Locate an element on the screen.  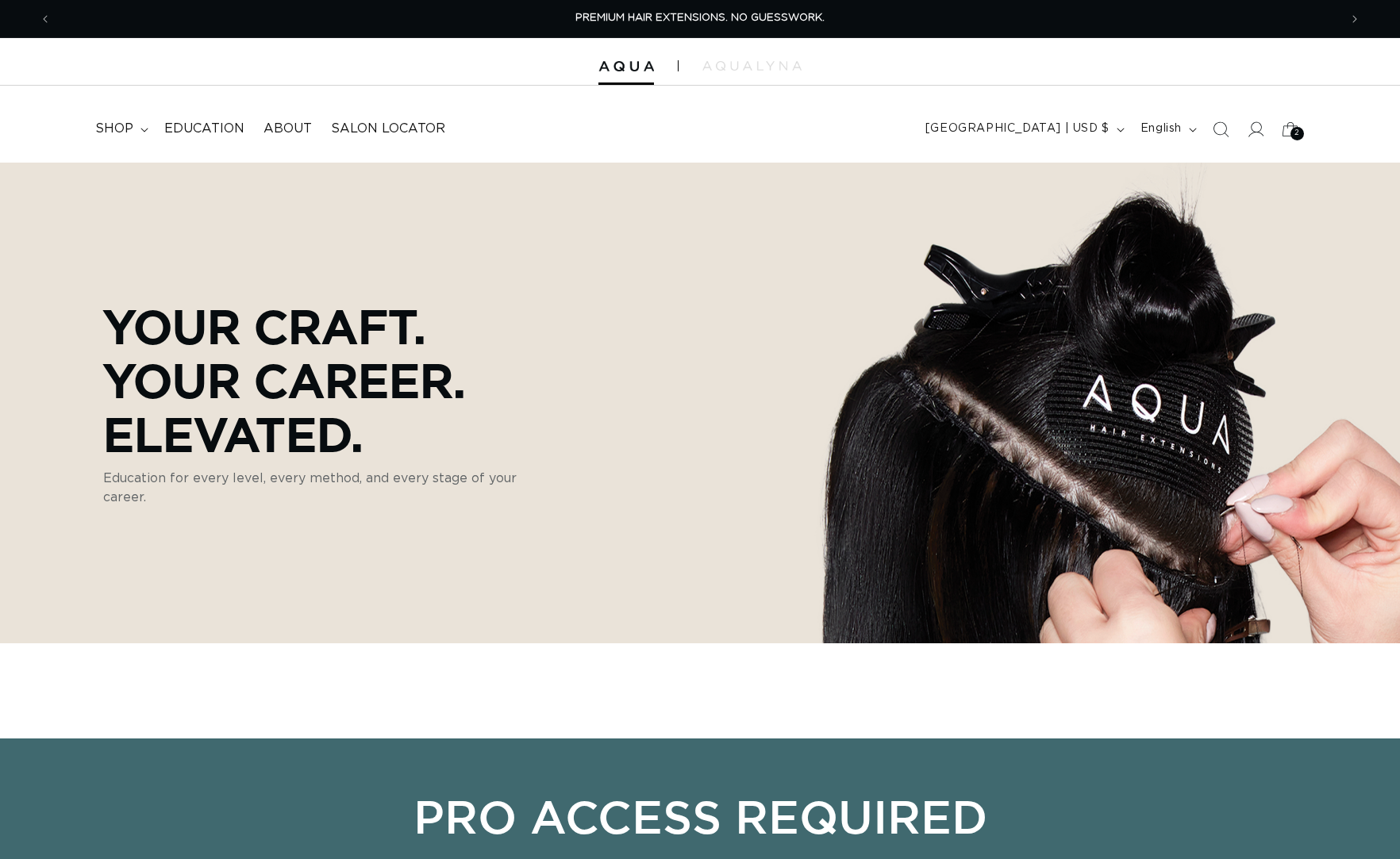
button: Previous announcement is located at coordinates (45, 19).